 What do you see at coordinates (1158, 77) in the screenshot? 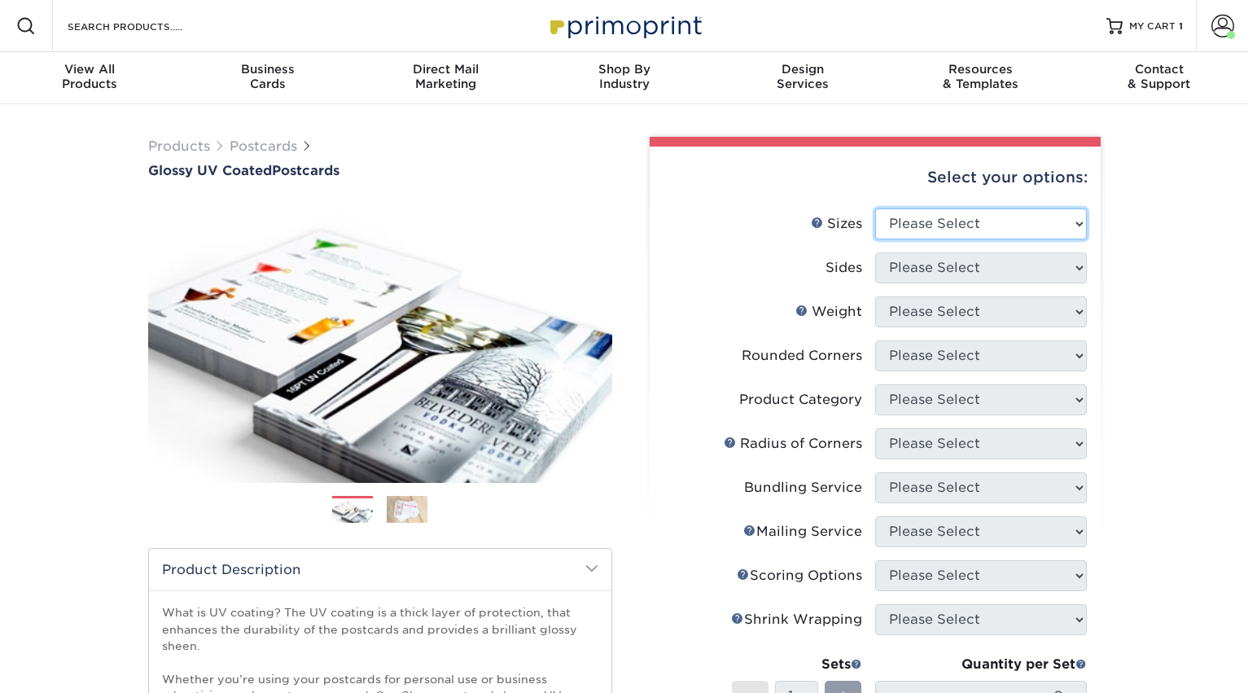
I see `div: & Support` at bounding box center [1158, 77].